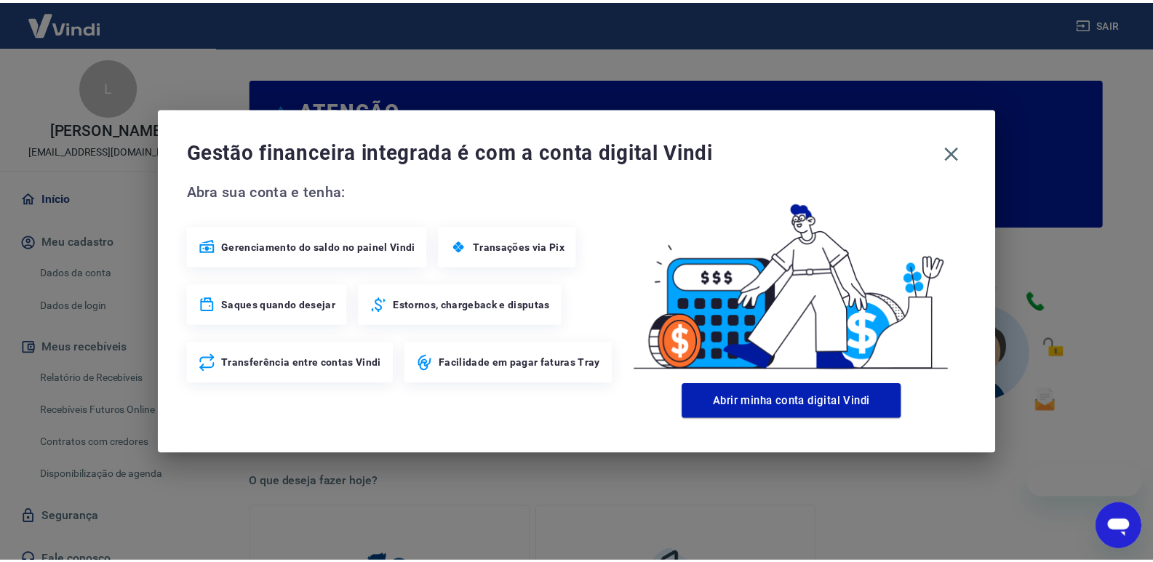  Describe the element at coordinates (798, 401) in the screenshot. I see `button: Abrir minha conta digital Vindi` at that location.